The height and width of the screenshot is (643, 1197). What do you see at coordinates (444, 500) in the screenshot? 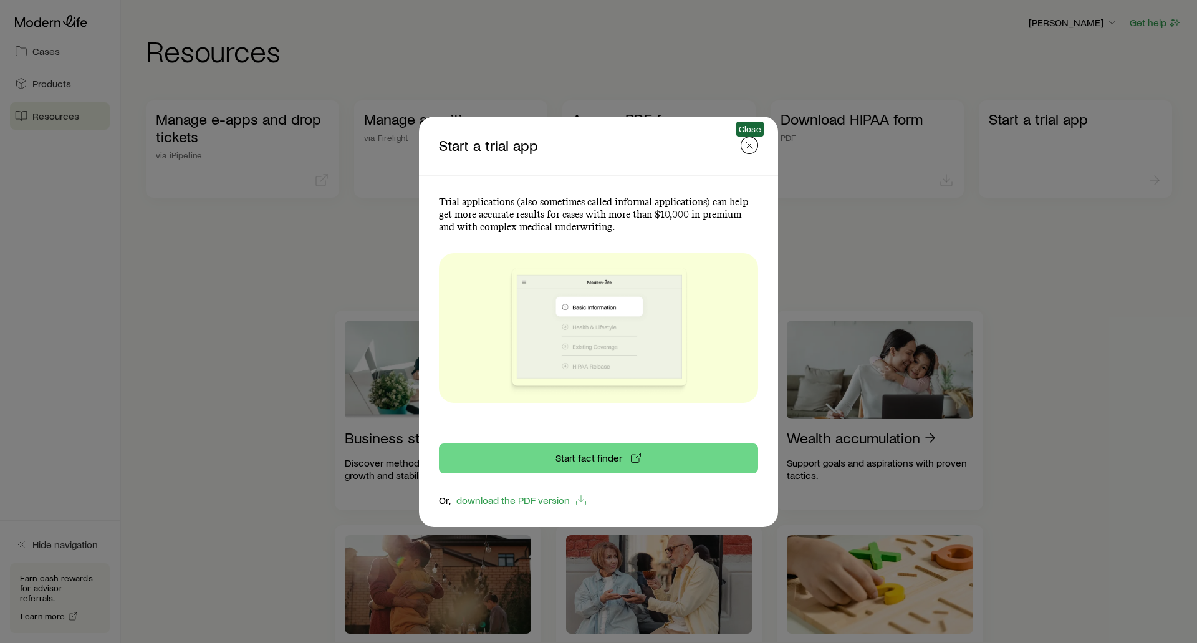
I see `p: Or,` at bounding box center [444, 500].